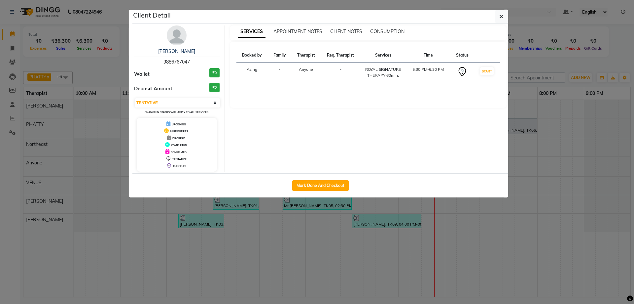 This screenshot has width=634, height=304. What do you see at coordinates (252, 32) in the screenshot?
I see `span: SERVICES` at bounding box center [252, 32].